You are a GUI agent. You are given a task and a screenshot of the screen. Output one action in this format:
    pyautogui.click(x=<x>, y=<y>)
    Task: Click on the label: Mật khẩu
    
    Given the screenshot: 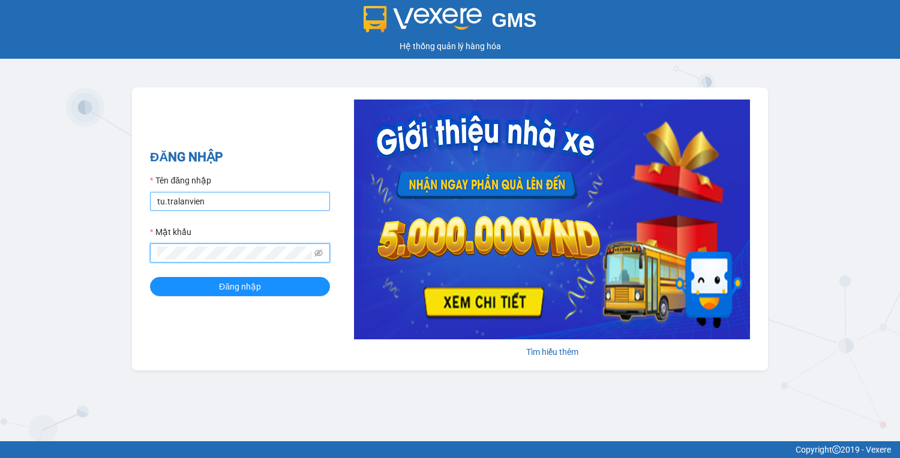 What is the action you would take?
    pyautogui.click(x=170, y=232)
    